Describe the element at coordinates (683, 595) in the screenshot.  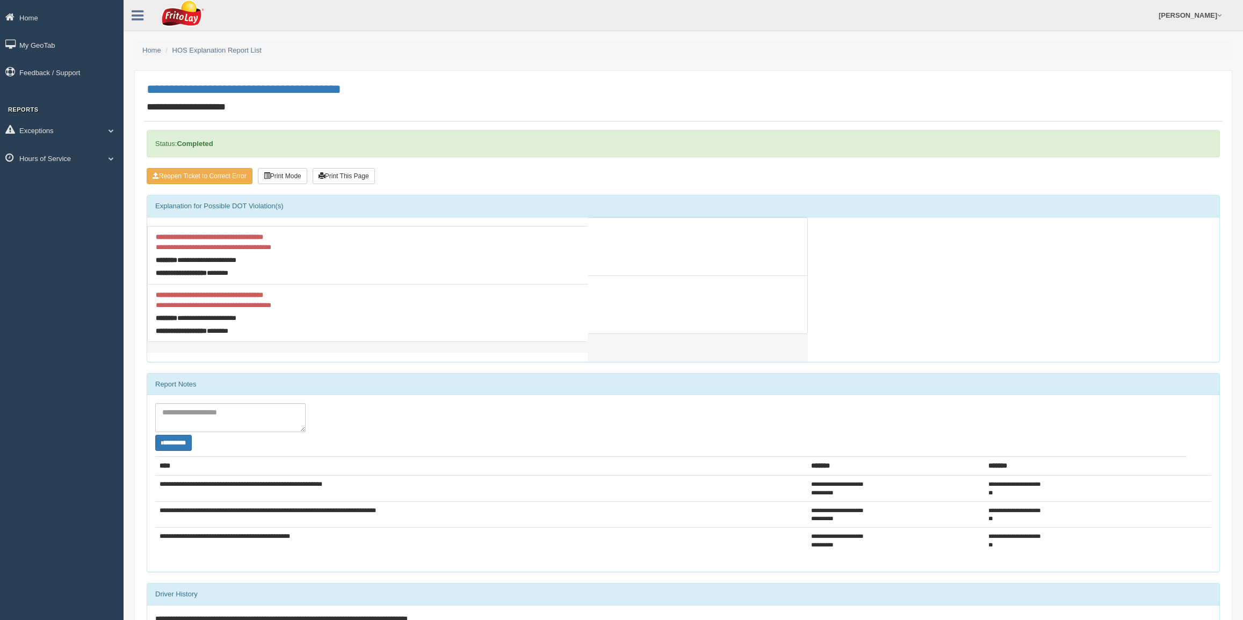
I see `div: Driver History` at that location.